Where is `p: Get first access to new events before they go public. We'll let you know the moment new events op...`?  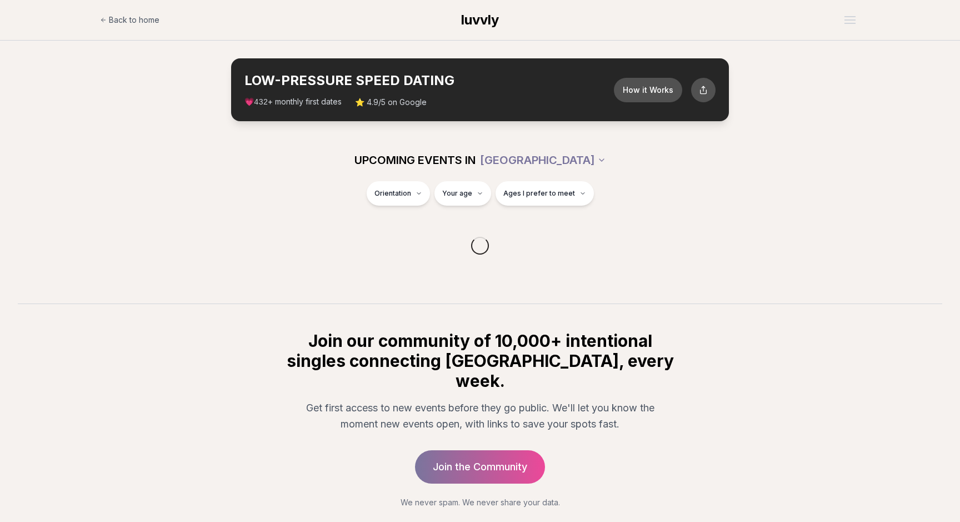 p: Get first access to new events before they go public. We'll let you know the moment new events op... is located at coordinates (480, 416).